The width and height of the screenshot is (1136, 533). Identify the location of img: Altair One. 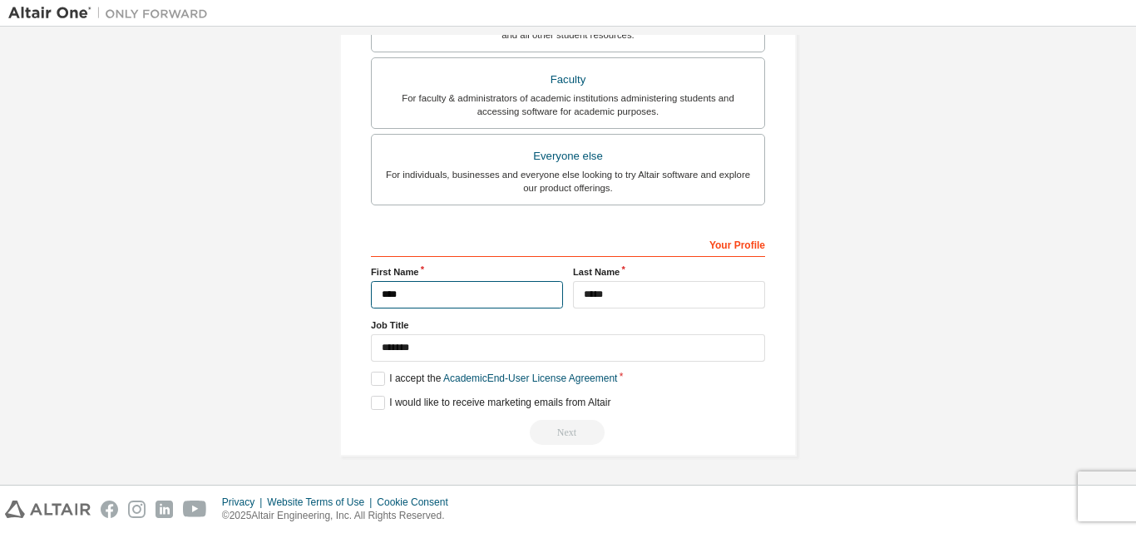
(112, 13).